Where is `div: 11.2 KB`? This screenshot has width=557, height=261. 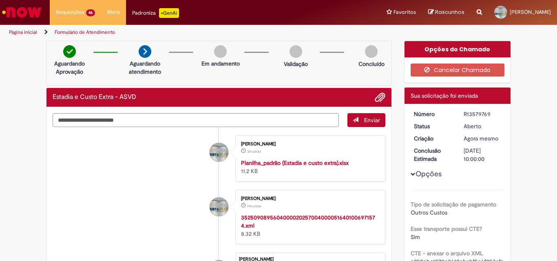 div: 11.2 KB is located at coordinates (309, 167).